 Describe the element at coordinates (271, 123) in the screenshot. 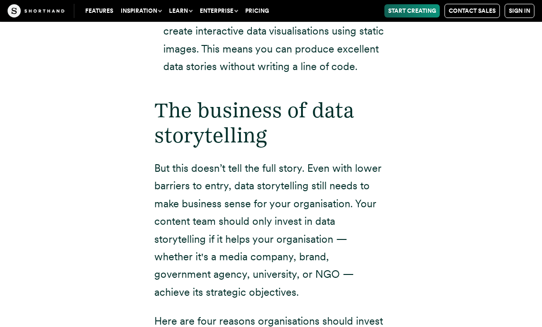

I see `h2: The business of data storytelling` at that location.